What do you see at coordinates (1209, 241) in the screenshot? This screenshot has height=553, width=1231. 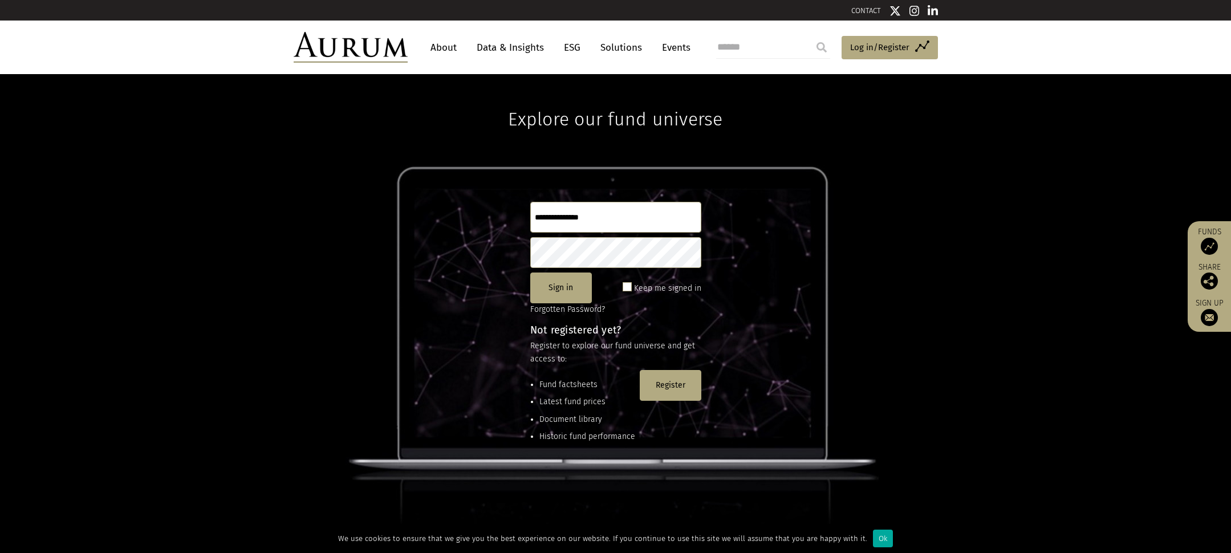 I see `a: Funds` at bounding box center [1209, 241].